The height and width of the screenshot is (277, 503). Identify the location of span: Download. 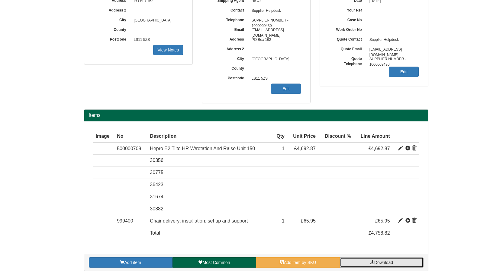
(384, 262).